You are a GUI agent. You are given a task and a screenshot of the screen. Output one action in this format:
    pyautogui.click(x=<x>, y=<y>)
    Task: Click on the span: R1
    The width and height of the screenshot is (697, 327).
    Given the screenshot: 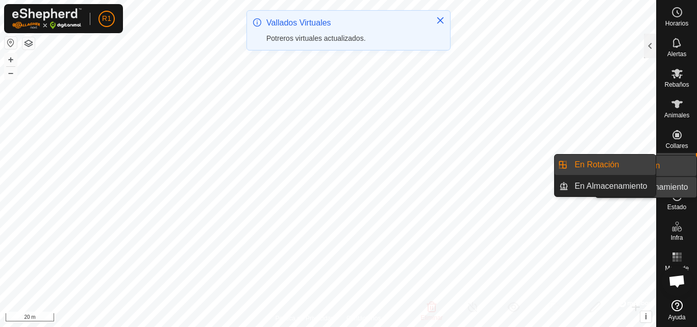 What is the action you would take?
    pyautogui.click(x=107, y=18)
    